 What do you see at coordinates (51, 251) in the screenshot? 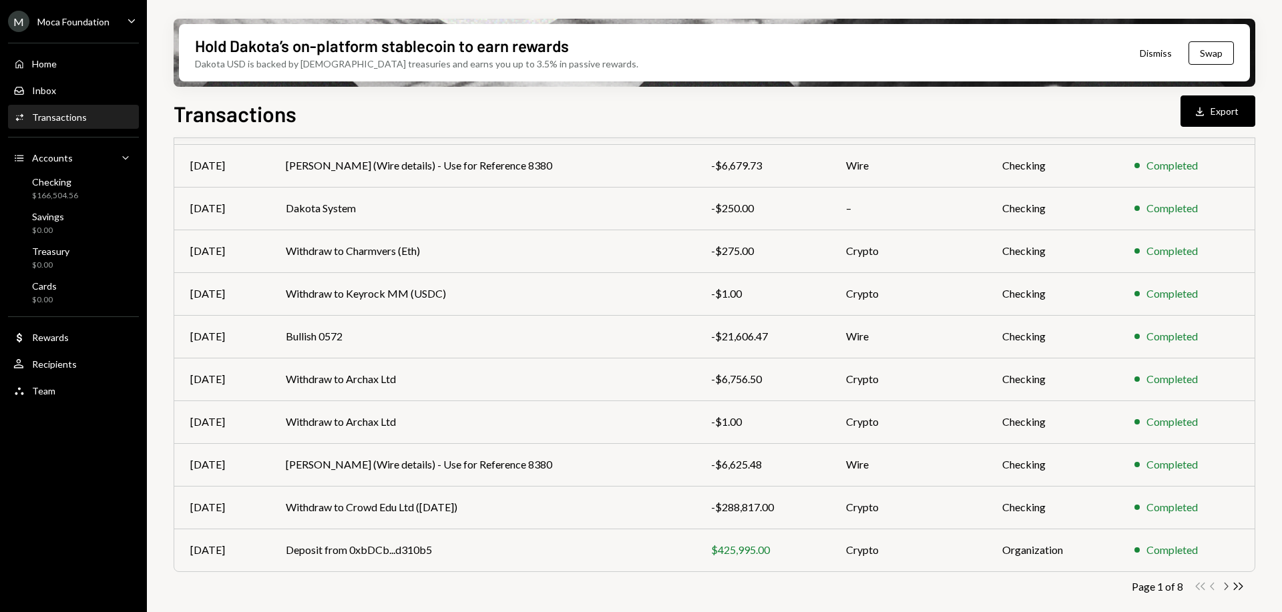
I see `div: Treasury` at bounding box center [51, 251].